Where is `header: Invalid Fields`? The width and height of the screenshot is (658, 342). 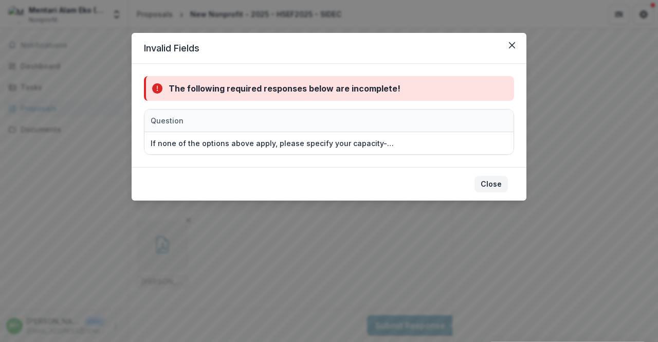
header: Invalid Fields is located at coordinates (329, 48).